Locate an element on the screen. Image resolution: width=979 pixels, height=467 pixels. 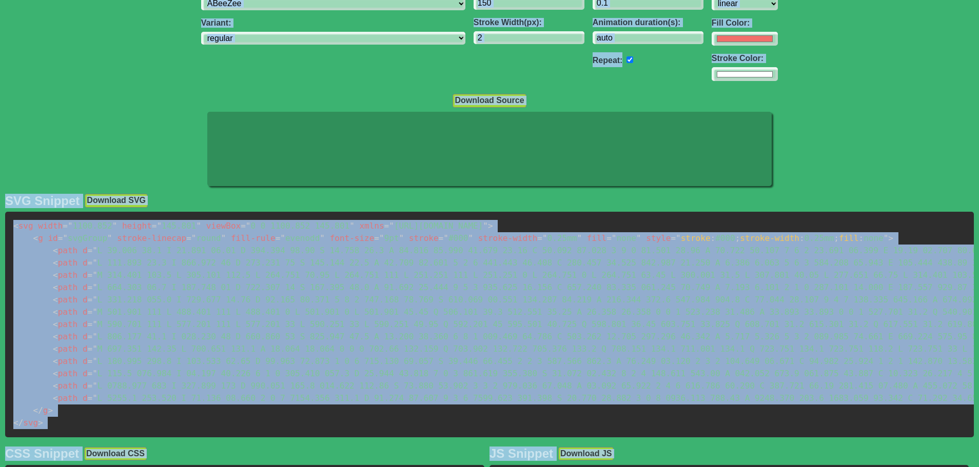
span: viewBox is located at coordinates (223, 226).